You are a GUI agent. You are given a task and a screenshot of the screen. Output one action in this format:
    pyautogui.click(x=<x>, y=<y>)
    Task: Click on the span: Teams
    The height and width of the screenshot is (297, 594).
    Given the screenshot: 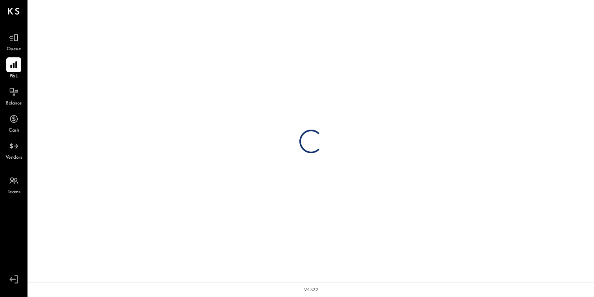 What is the action you would take?
    pyautogui.click(x=14, y=193)
    